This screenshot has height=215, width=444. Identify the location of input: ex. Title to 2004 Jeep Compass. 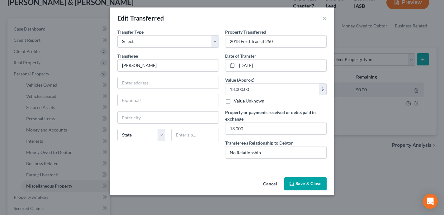
(276, 41).